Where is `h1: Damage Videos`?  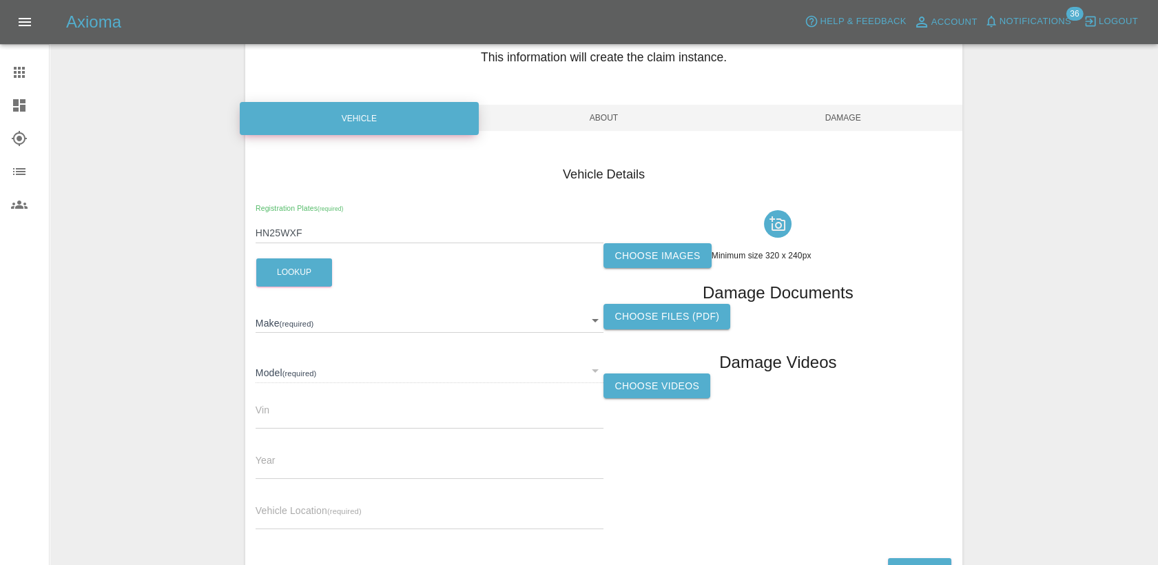
h1: Damage Videos is located at coordinates (778, 362).